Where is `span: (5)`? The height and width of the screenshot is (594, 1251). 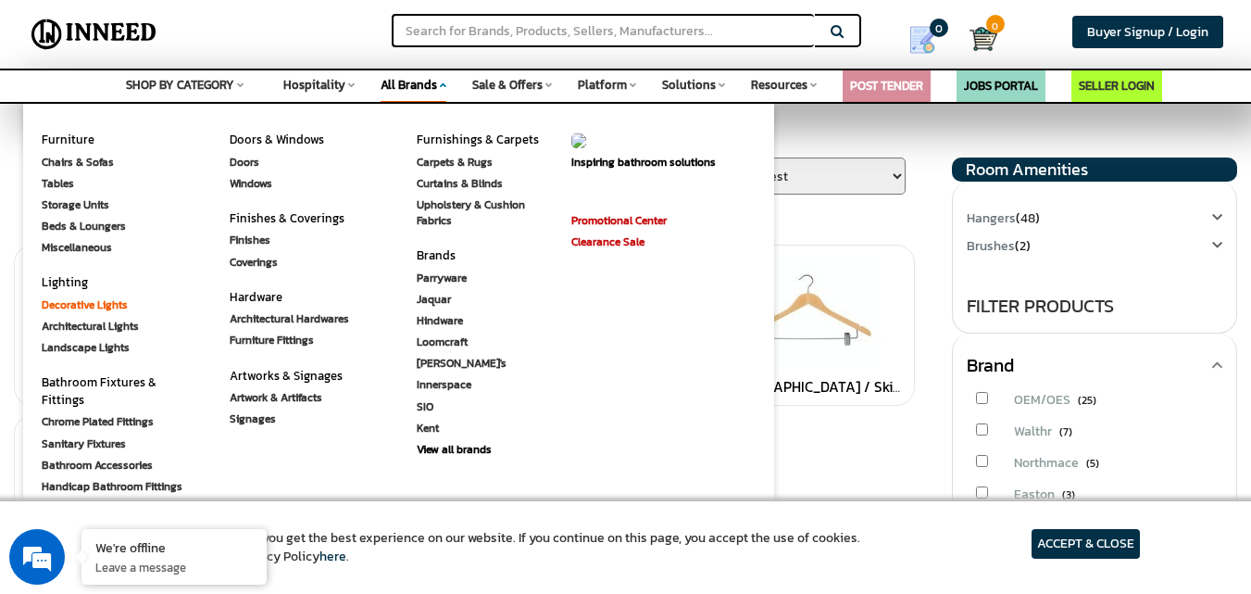
span: (5) is located at coordinates (1093, 463).